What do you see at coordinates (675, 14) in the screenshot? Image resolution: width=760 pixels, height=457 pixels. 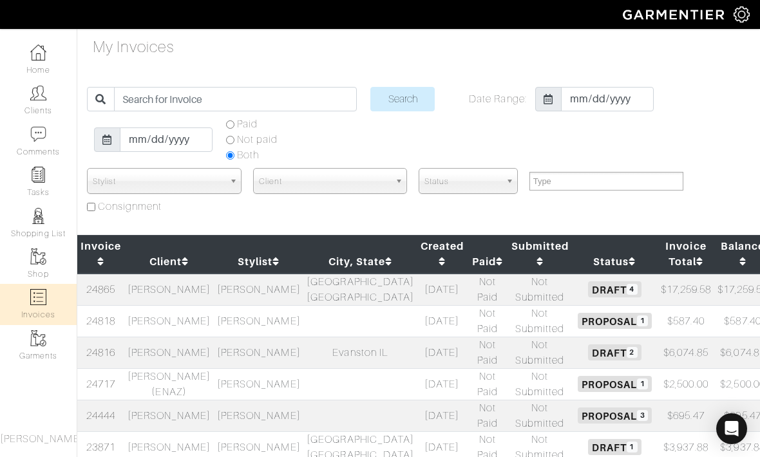 I see `img: garmentier-logo-header-white-b43fb05a5012e4ada735d5af1a66efaba907eab6374d6393d1fbf88cb4ef424d.png` at bounding box center [675, 14].